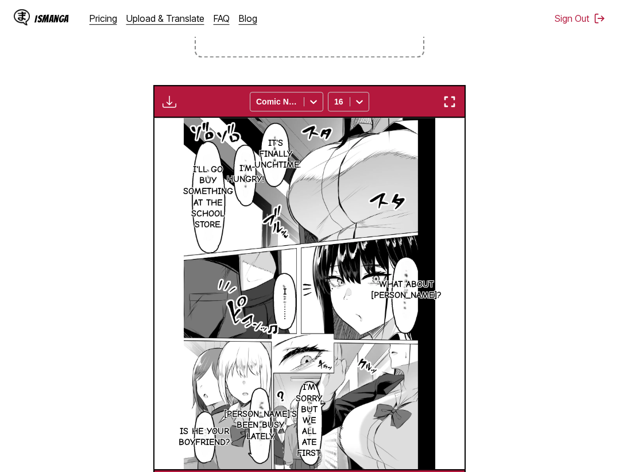 The height and width of the screenshot is (472, 619). I want to click on p: It's finally lunchtime., so click(276, 154).